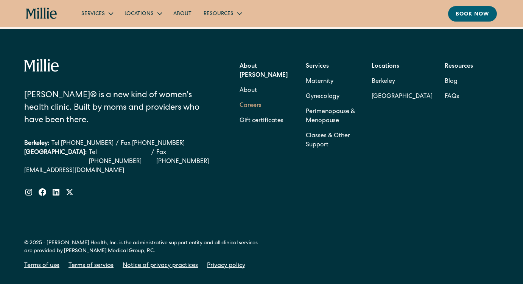 The image size is (523, 284). I want to click on strong: Resources, so click(458, 67).